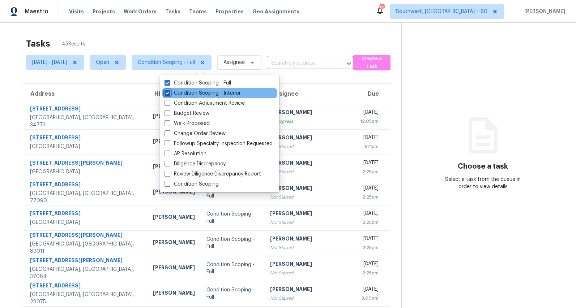 The width and height of the screenshot is (576, 308). Describe the element at coordinates (482, 167) in the screenshot. I see `h3: Choose a task` at that location.